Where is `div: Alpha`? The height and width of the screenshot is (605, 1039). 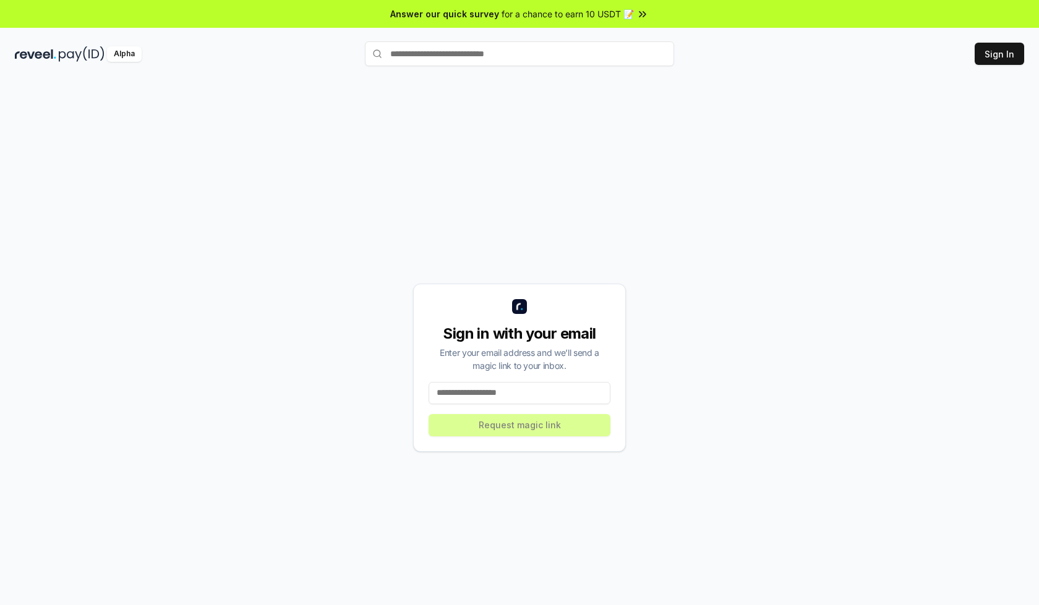
div: Alpha is located at coordinates (124, 54).